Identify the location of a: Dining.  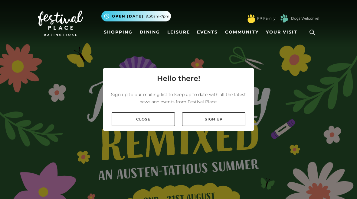
(150, 32).